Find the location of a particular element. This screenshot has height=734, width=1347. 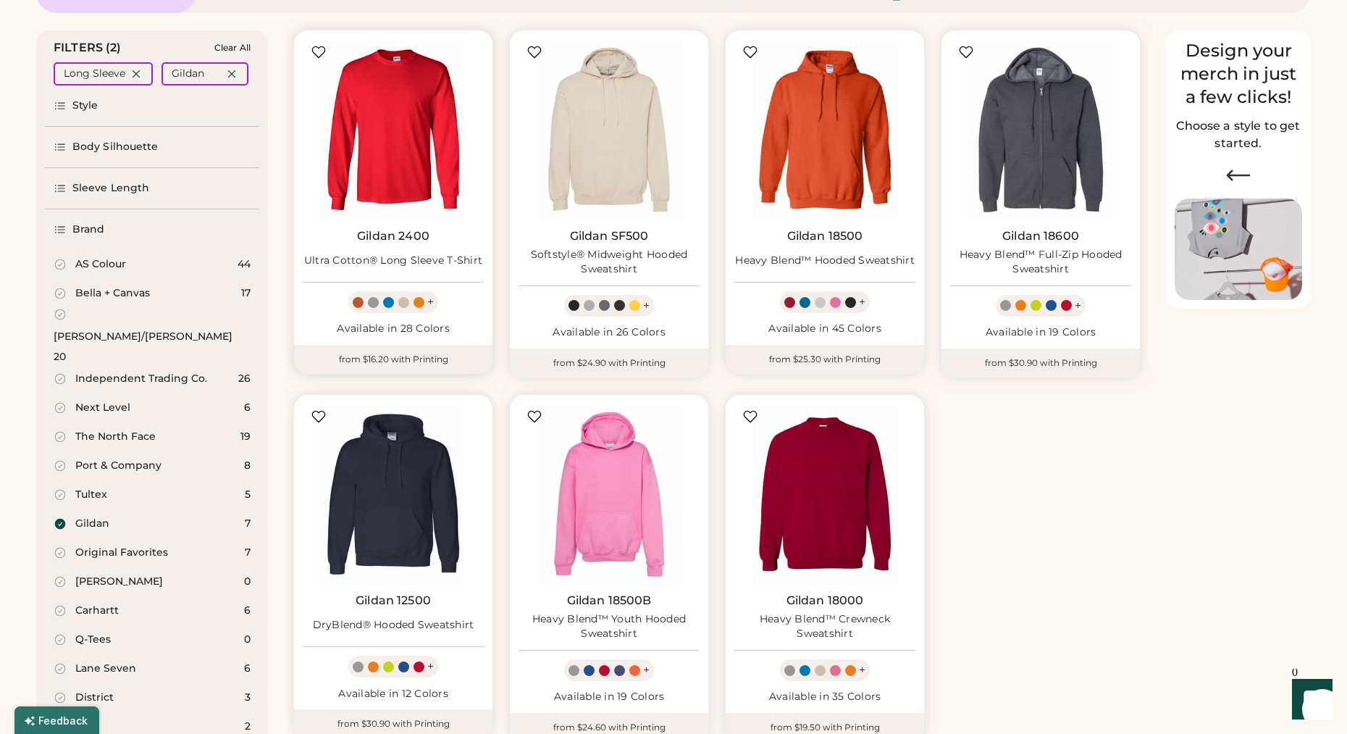

img: Gildan 12500 DryBlend® Hooded Sweatshirt is located at coordinates (393, 494).